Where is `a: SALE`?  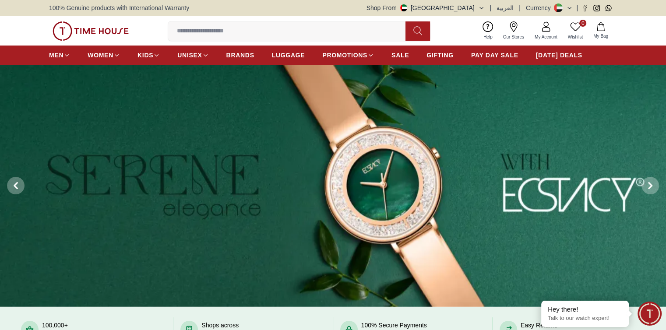
a: SALE is located at coordinates (400, 55).